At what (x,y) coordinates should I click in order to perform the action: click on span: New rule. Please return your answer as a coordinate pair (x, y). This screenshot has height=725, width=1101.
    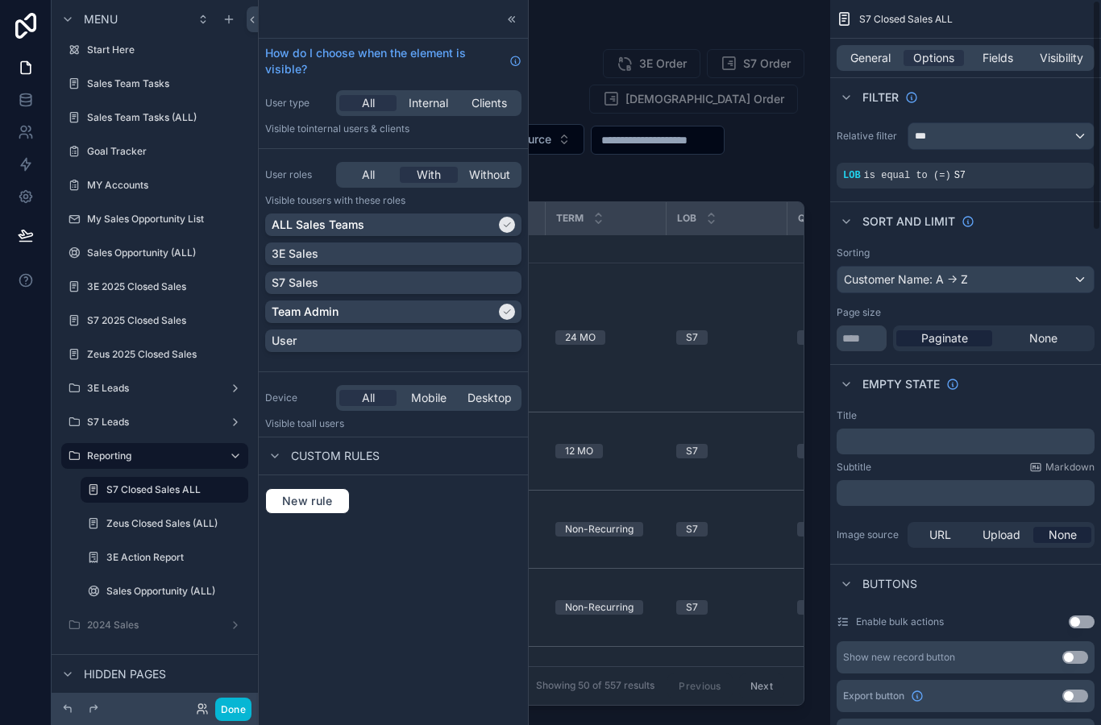
    Looking at the image, I should click on (307, 501).